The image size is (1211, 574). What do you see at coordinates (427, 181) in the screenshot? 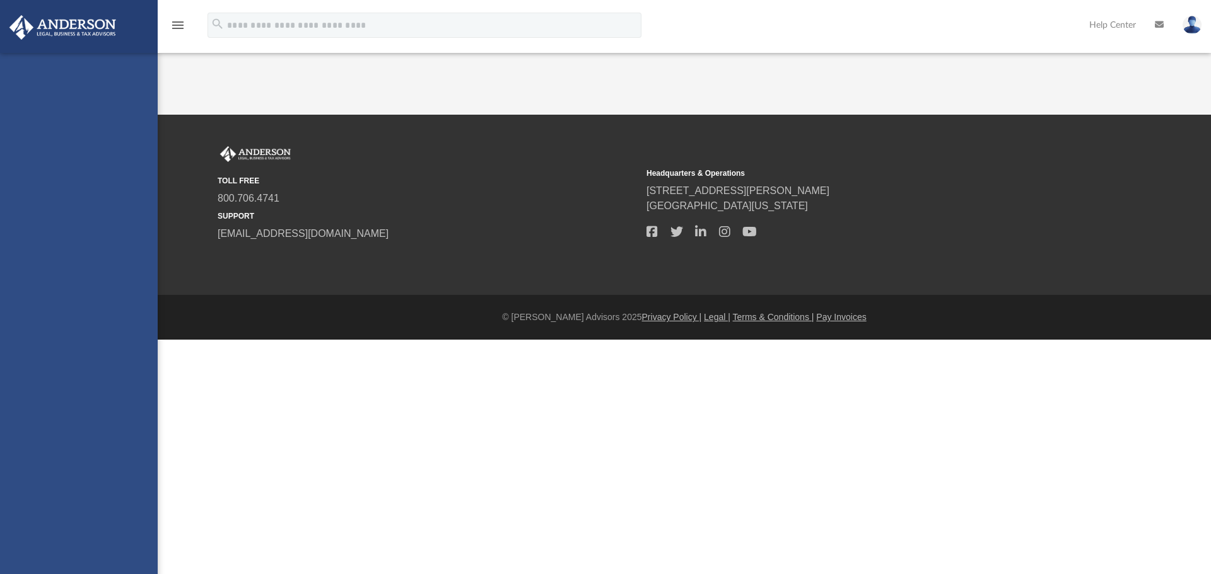
I see `small: TOLL FREE` at bounding box center [427, 181].